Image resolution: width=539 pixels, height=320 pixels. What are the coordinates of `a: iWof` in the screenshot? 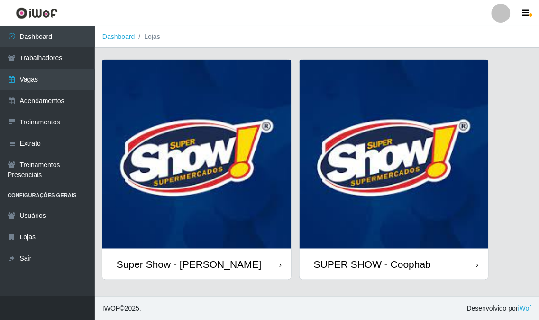 It's located at (525, 308).